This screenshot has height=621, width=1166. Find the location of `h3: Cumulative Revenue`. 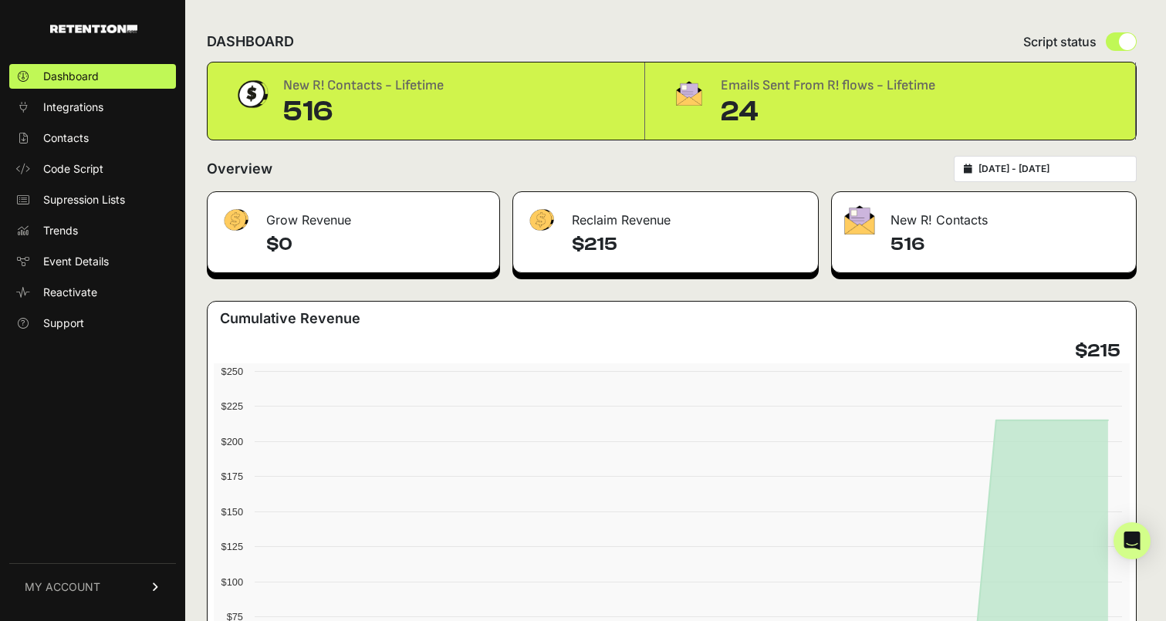

h3: Cumulative Revenue is located at coordinates (290, 319).